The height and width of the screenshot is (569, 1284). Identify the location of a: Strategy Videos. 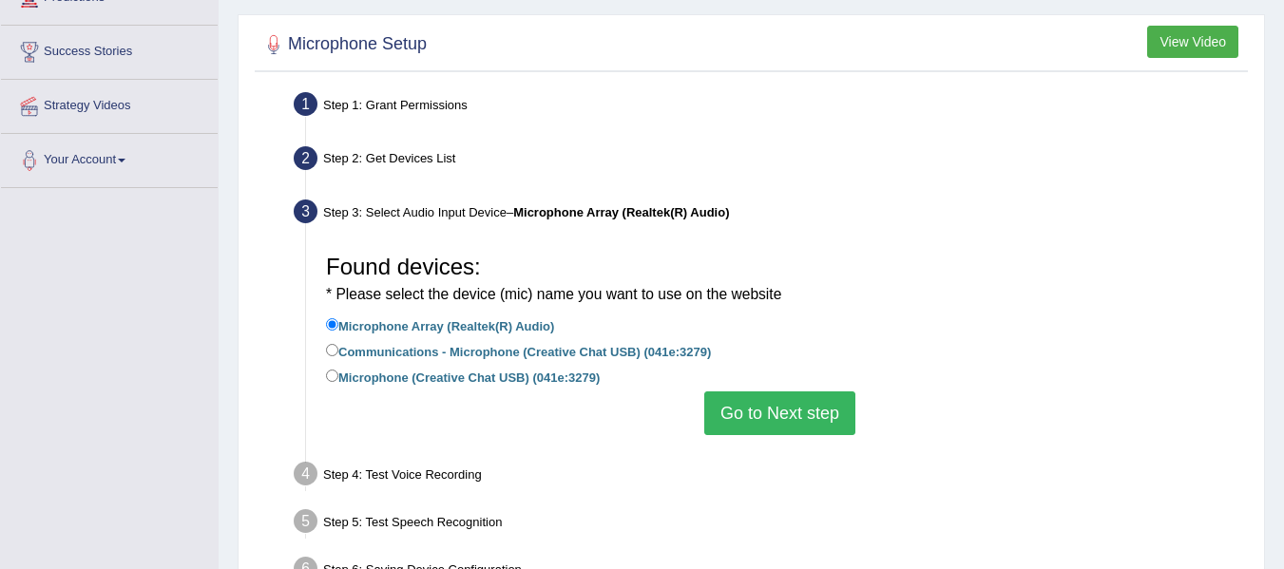
(109, 104).